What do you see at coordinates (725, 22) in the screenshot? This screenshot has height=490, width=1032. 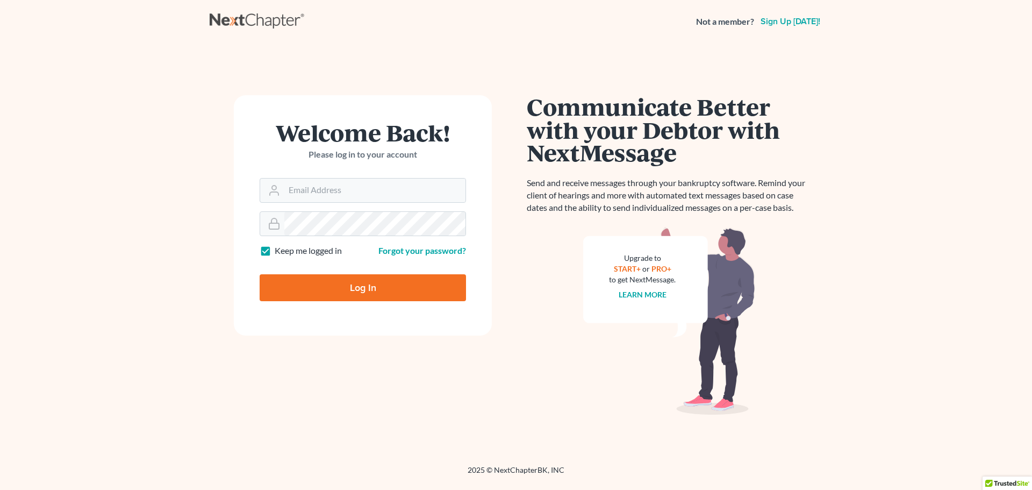 I see `strong: Not a member?` at bounding box center [725, 22].